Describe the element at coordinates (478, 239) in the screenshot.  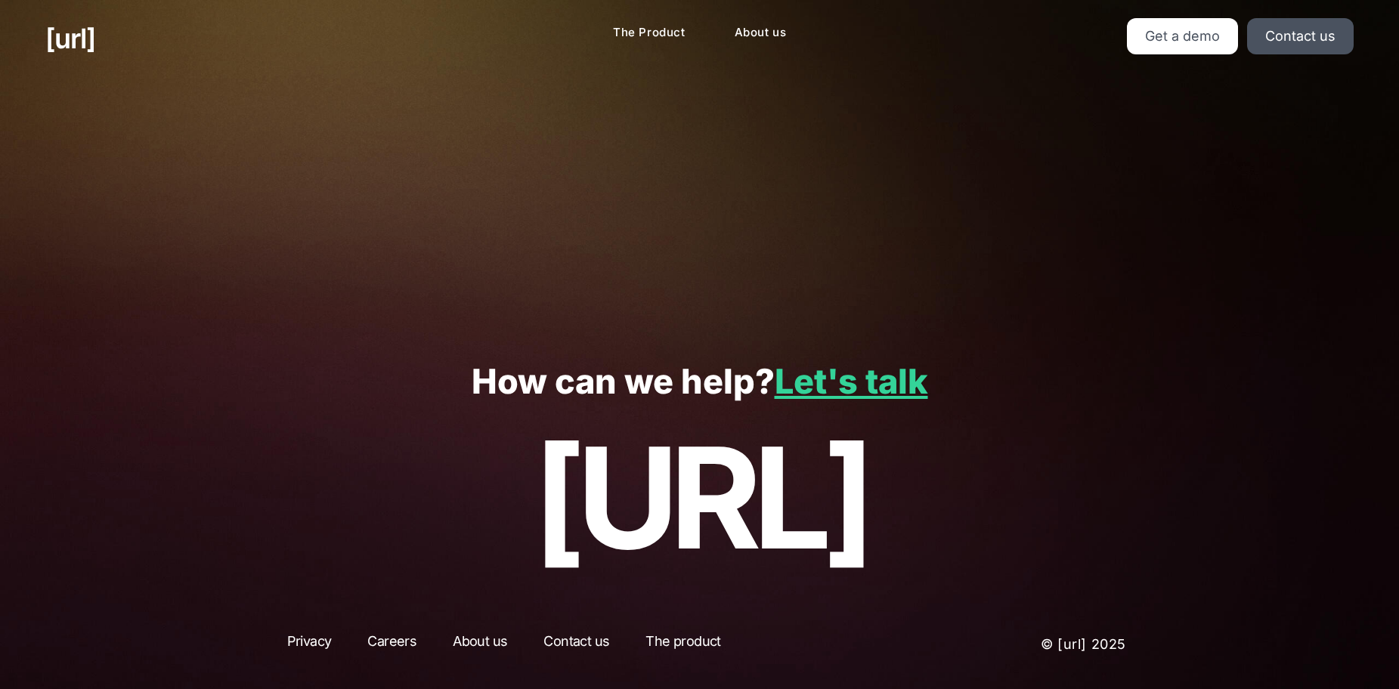
I see `p: See how behavioural data drives smarter retail. Request a demo — we’ll follow up shortly.` at that location.